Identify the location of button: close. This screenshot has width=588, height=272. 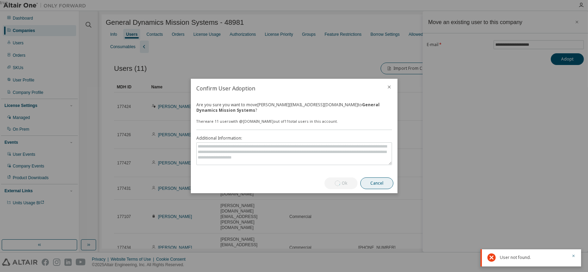
(389, 87).